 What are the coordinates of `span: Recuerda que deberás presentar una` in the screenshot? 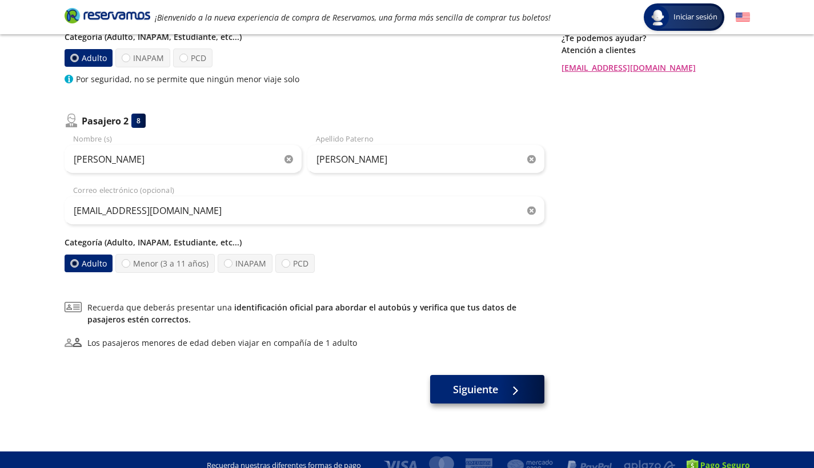 It's located at (316, 313).